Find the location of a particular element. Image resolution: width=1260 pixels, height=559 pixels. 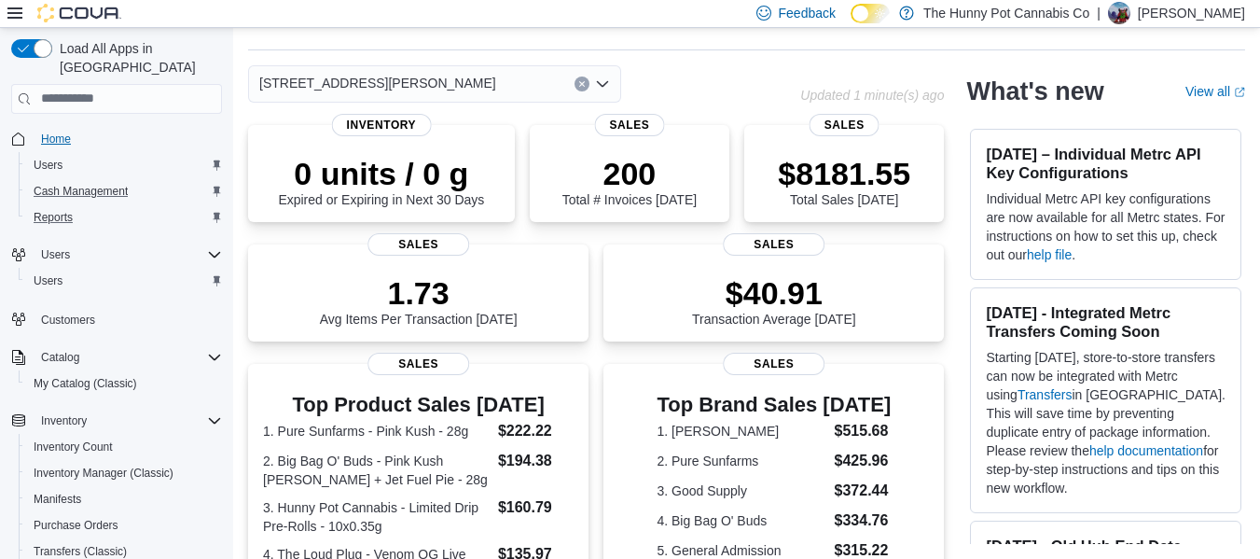

a: View allExternal link is located at coordinates (1215, 91).